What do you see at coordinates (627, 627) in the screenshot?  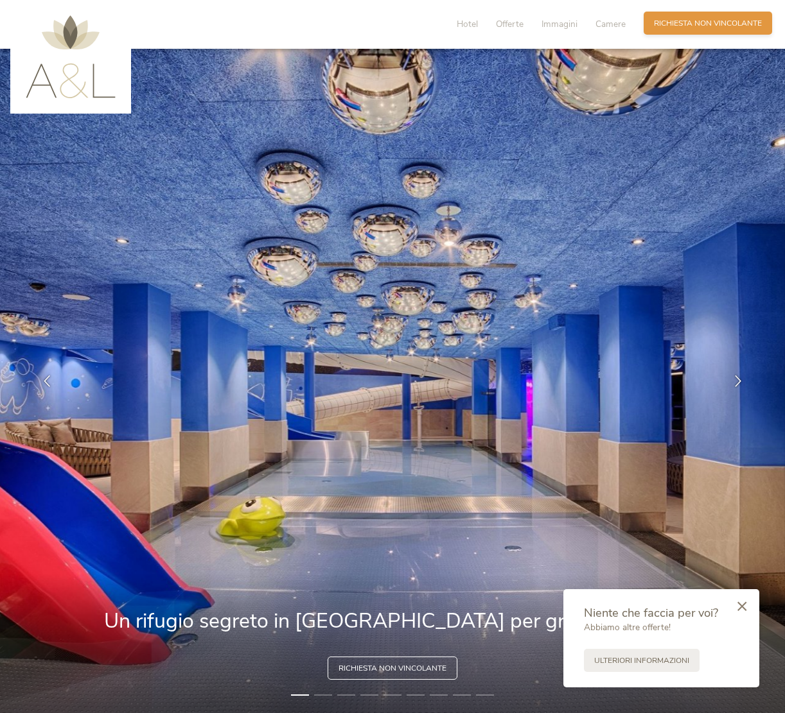 I see `span: Abbiamo altre offerte!` at bounding box center [627, 627].